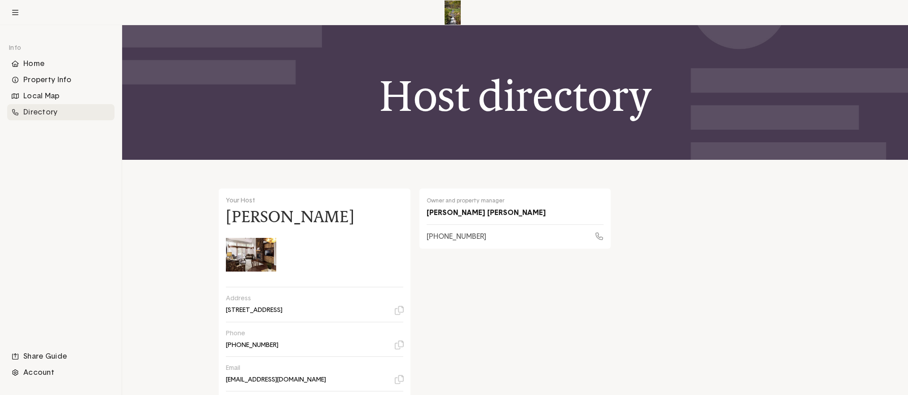 This screenshot has width=908, height=395. I want to click on div: Property Info, so click(61, 80).